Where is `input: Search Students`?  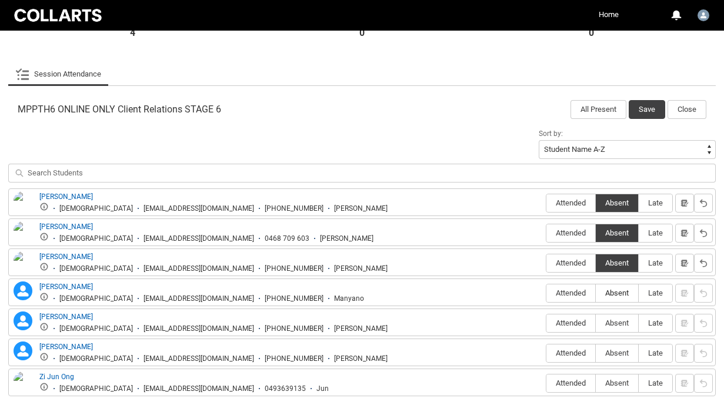
input: Search Students is located at coordinates (362, 173).